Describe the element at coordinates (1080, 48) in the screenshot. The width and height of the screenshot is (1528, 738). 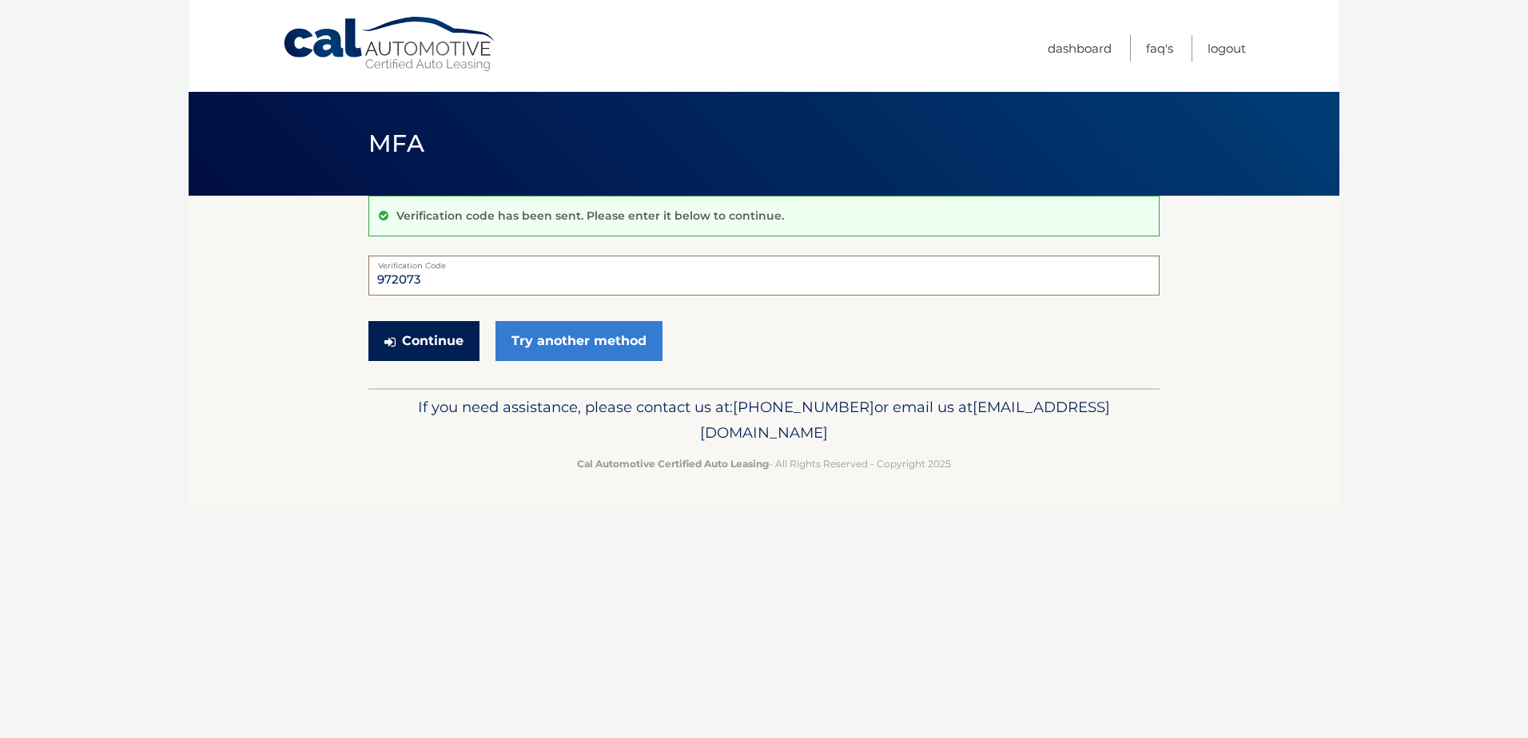
I see `a: Dashboard` at that location.